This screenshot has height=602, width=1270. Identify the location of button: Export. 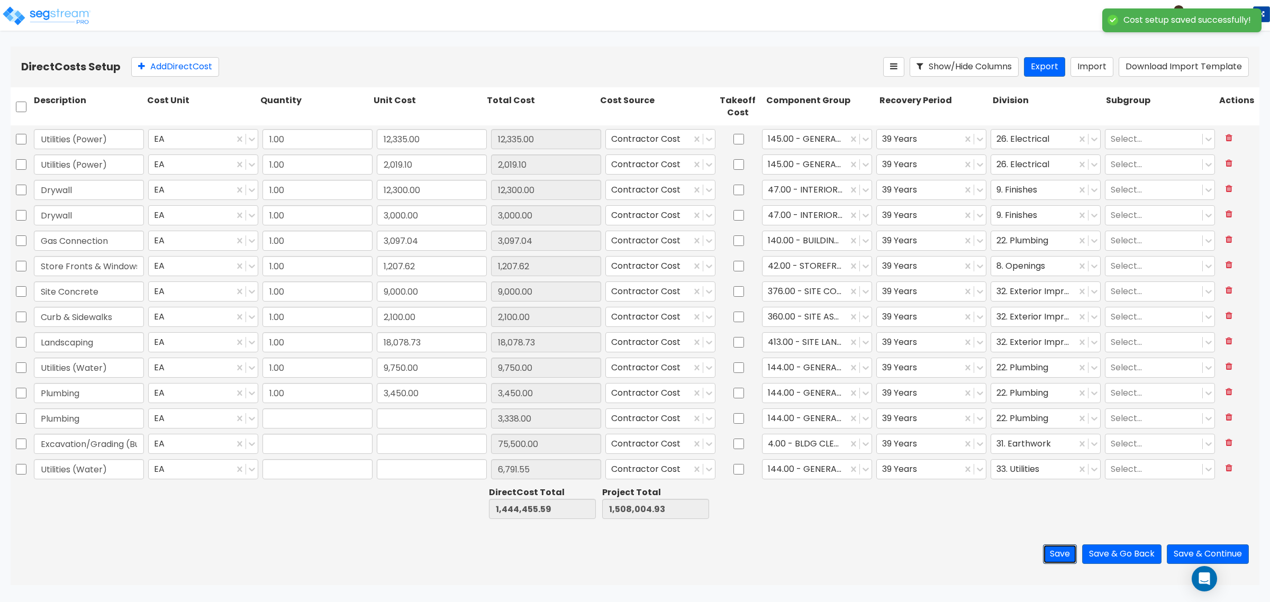
(1045, 67).